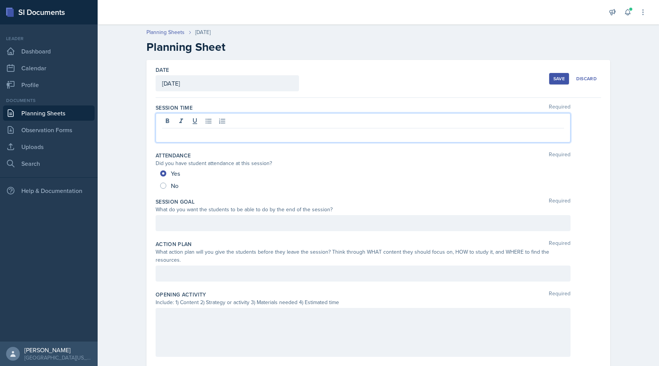 This screenshot has width=659, height=366. Describe the element at coordinates (587, 79) in the screenshot. I see `div: Discard` at that location.